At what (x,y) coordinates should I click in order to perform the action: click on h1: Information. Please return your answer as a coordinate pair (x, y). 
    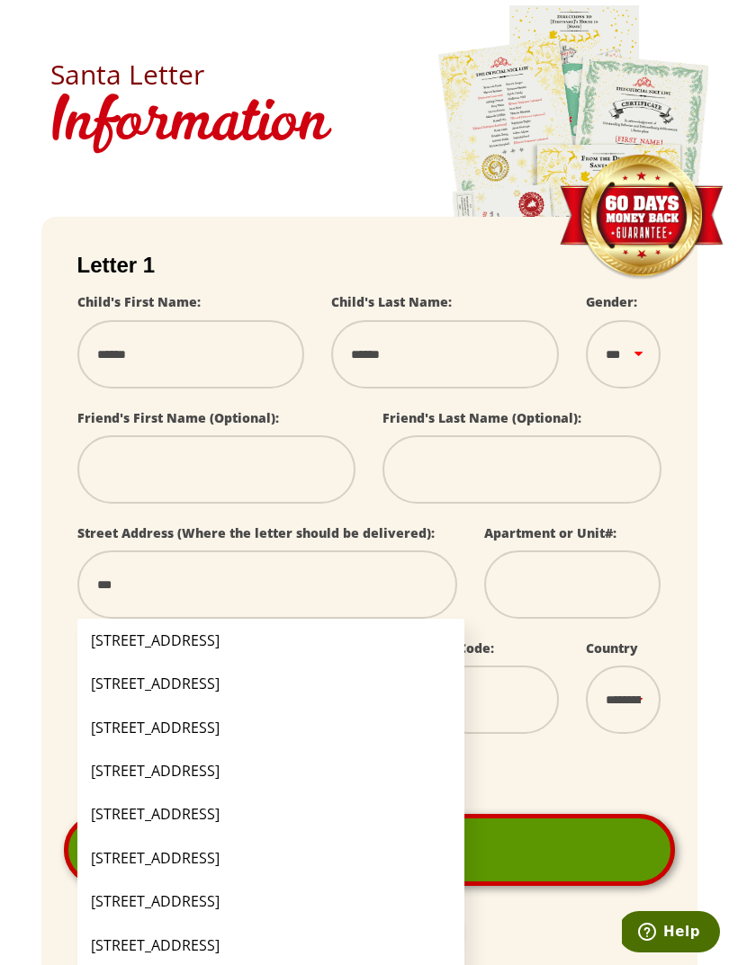
    Looking at the image, I should click on (369, 125).